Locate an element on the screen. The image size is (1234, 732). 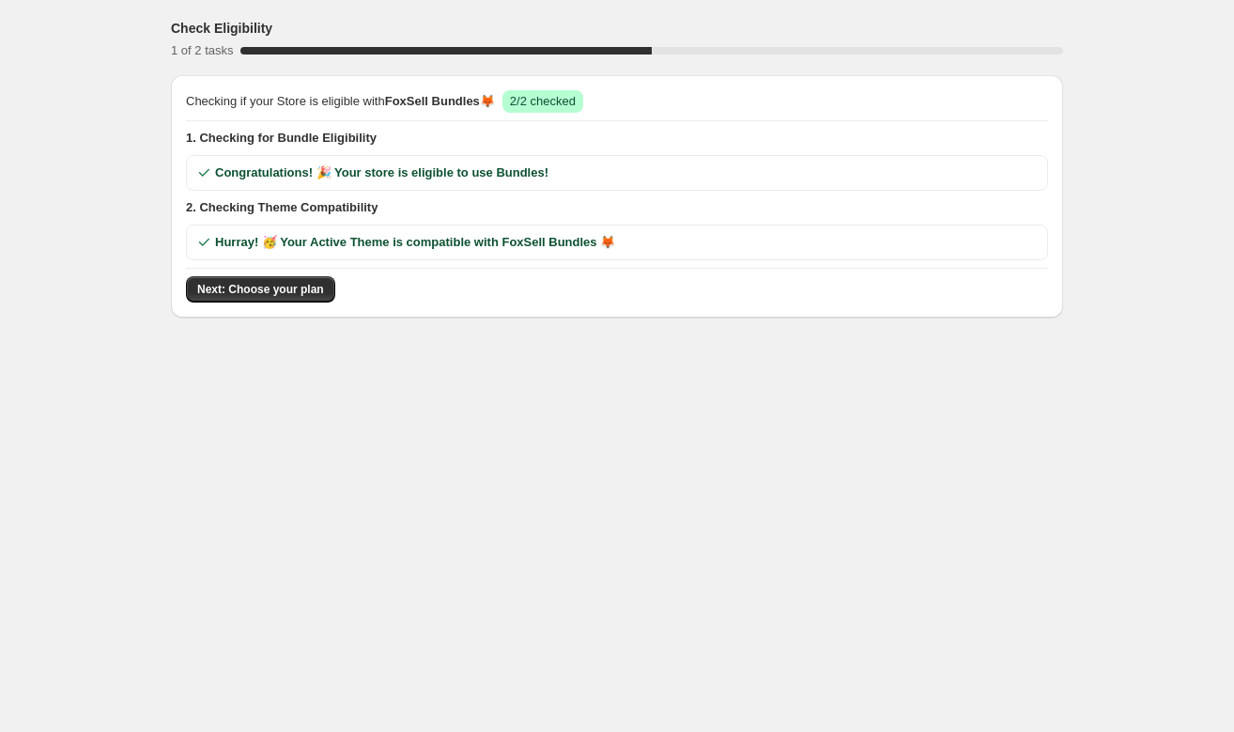
span: Checking if your Store is eligible with 🦊 is located at coordinates (340, 101).